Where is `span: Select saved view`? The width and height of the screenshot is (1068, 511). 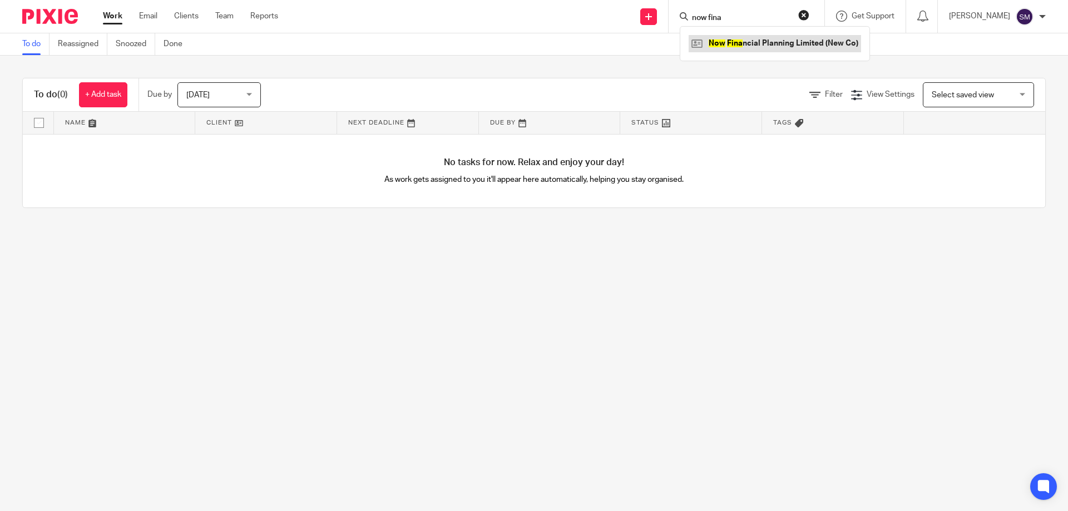 span: Select saved view is located at coordinates (962, 95).